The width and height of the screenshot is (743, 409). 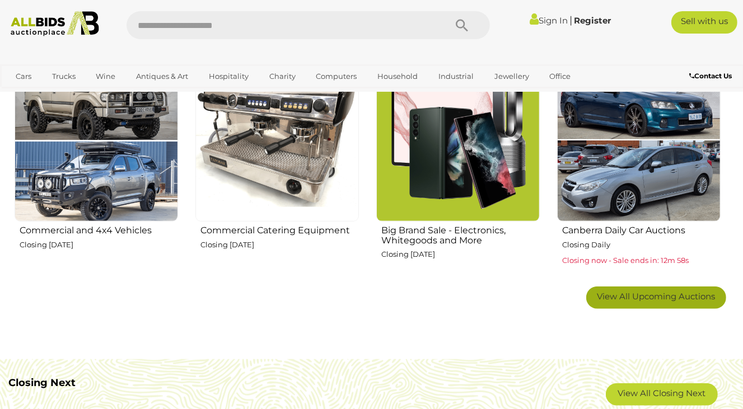 I want to click on a: Sell with us, so click(x=705, y=22).